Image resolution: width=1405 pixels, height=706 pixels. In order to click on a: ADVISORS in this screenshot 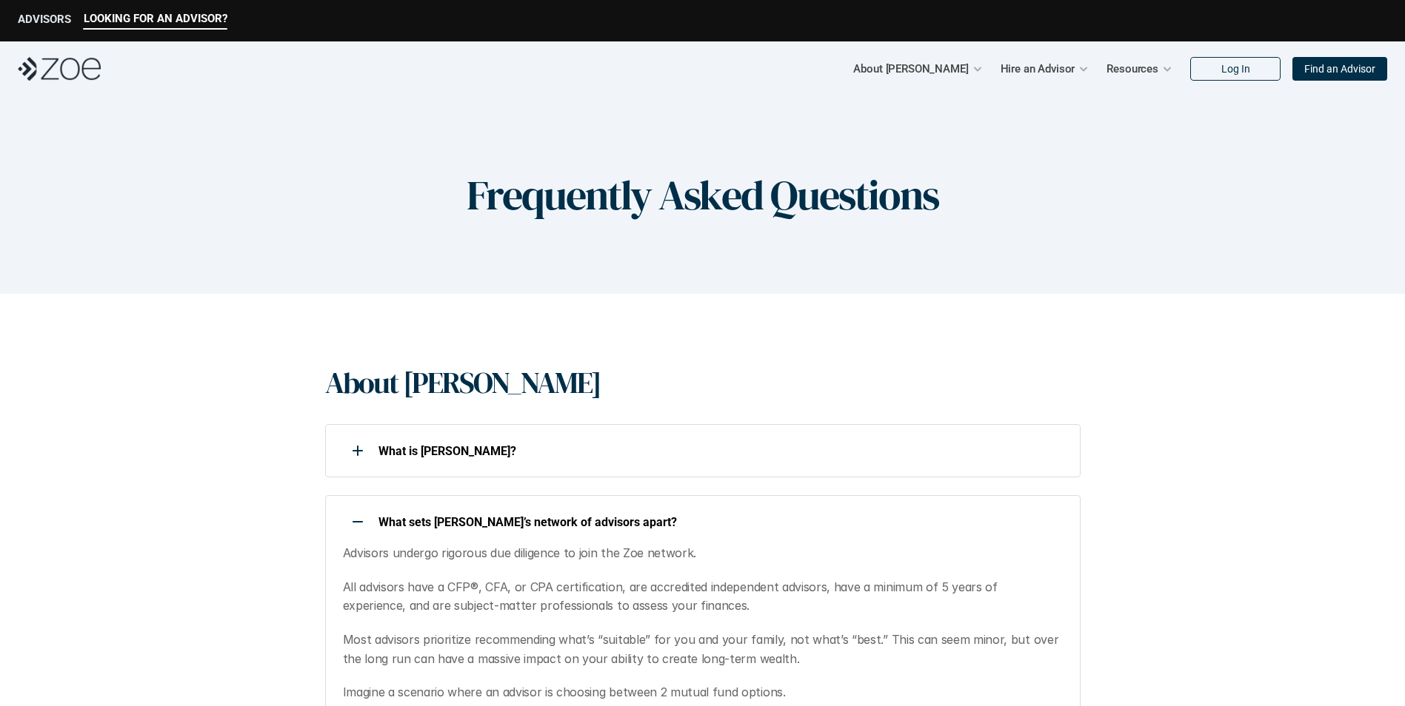, I will do `click(44, 21)`.